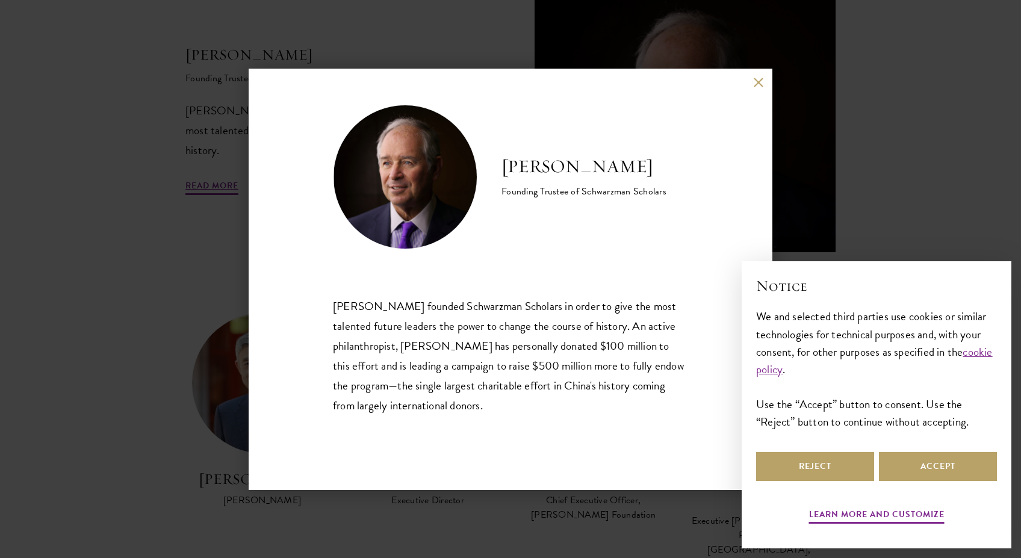  What do you see at coordinates (877, 286) in the screenshot?
I see `h2: Notice` at bounding box center [877, 286].